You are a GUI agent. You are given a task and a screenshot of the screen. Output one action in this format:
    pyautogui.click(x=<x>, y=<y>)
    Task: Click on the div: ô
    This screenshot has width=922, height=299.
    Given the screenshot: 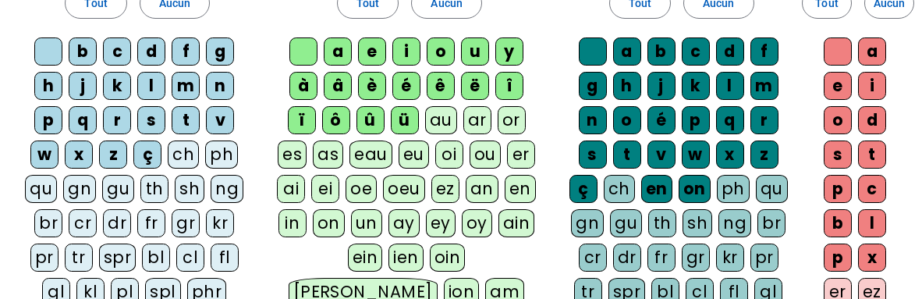 What is the action you would take?
    pyautogui.click(x=336, y=120)
    